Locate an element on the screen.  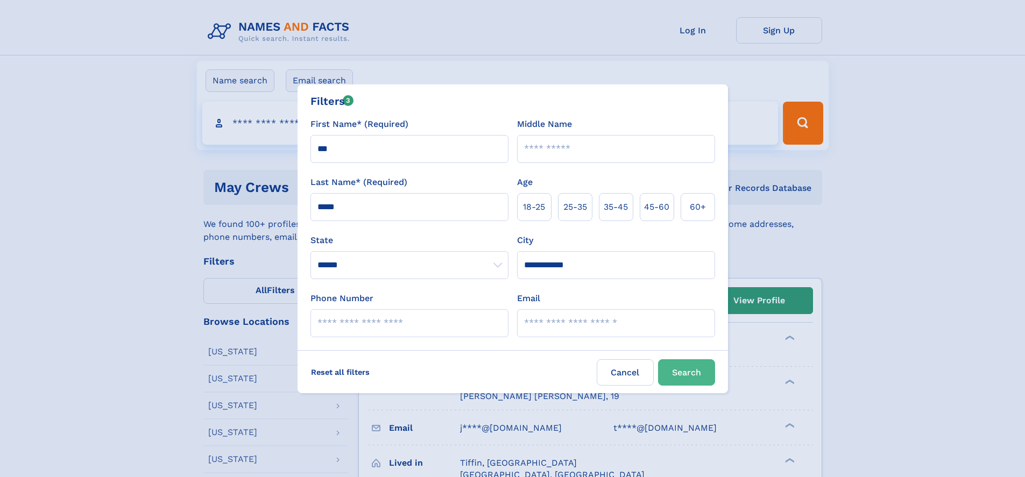
button: Search is located at coordinates (687, 372).